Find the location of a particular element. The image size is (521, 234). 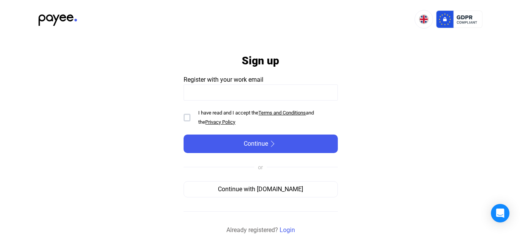

span: I have read and I accept the is located at coordinates (229, 113).